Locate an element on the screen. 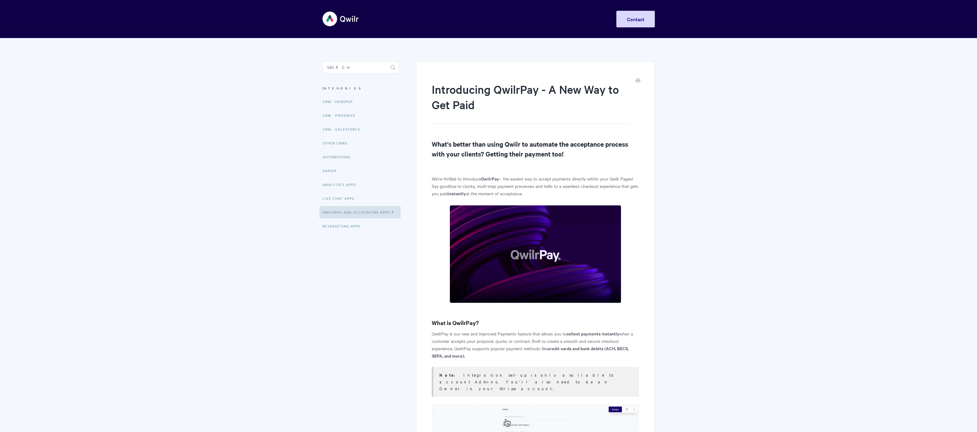 This screenshot has height=432, width=977. b: Note is located at coordinates (447, 375).